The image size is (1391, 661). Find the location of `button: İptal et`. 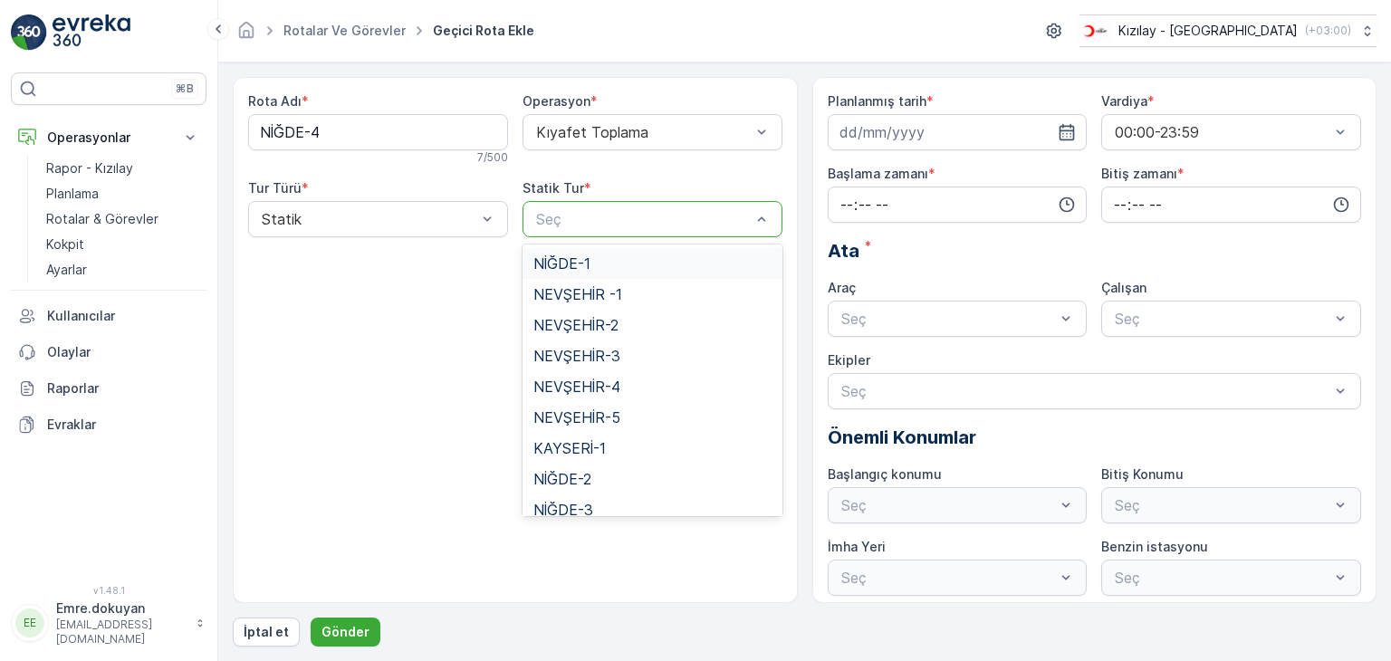

button: İptal et is located at coordinates (266, 632).